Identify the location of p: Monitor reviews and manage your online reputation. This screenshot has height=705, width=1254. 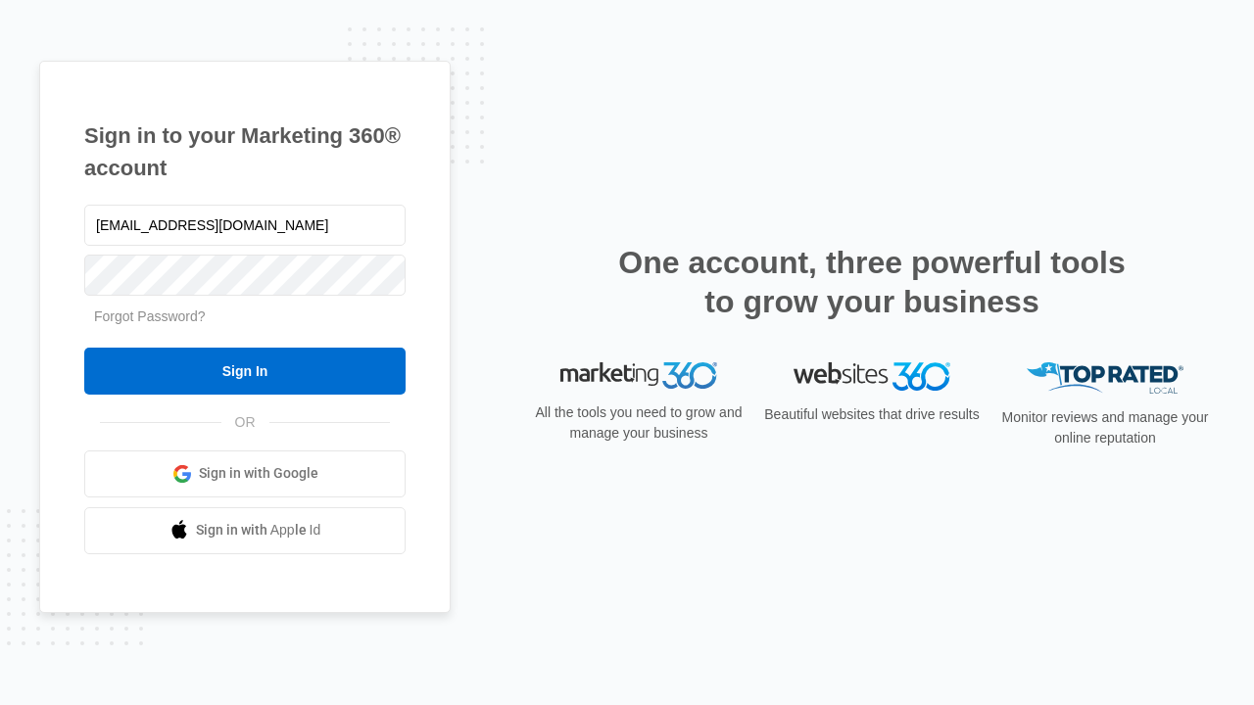
(1105, 428).